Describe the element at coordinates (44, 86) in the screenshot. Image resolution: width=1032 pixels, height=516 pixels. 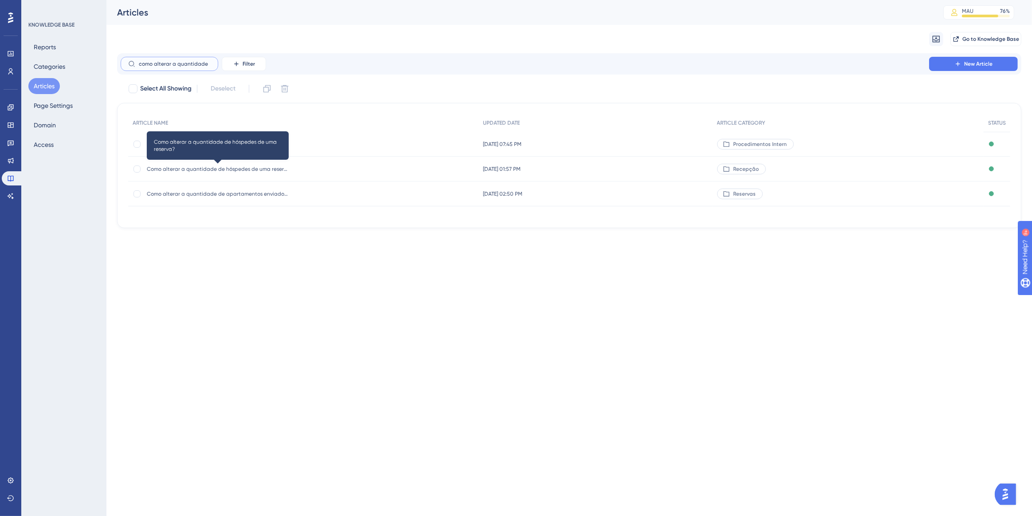
I see `button: Articles` at that location.